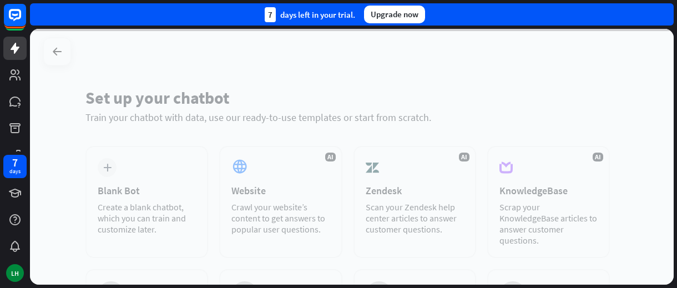  What do you see at coordinates (15, 171) in the screenshot?
I see `div: days` at bounding box center [15, 171].